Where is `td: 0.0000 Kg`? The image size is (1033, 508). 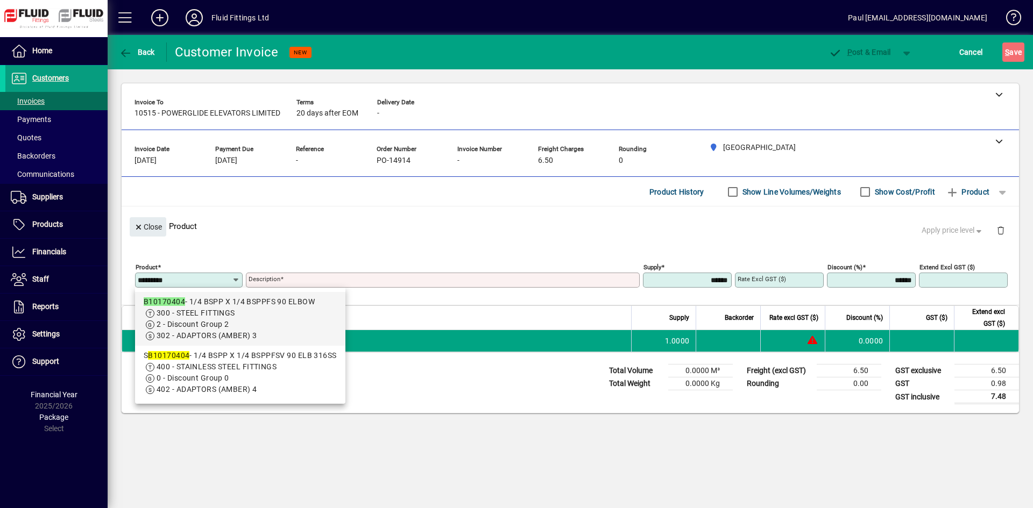 td: 0.0000 Kg is located at coordinates (701, 384).